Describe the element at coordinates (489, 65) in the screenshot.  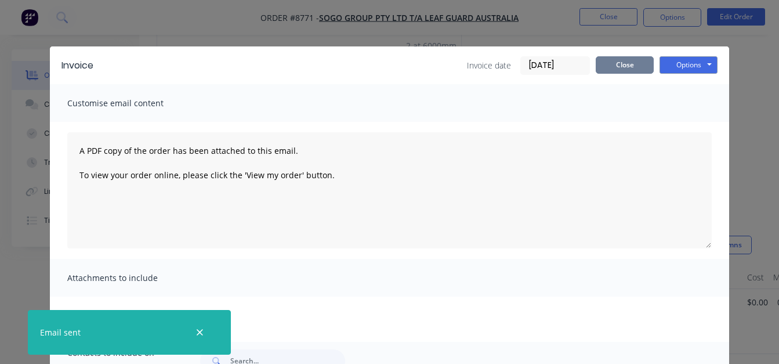
I see `span: Invoice date` at that location.